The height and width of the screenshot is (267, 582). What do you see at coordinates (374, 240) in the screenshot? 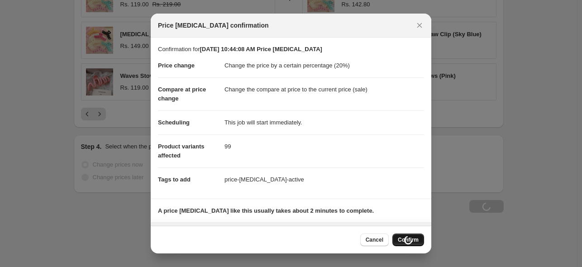
I see `button: Cancel` at bounding box center [374, 240].